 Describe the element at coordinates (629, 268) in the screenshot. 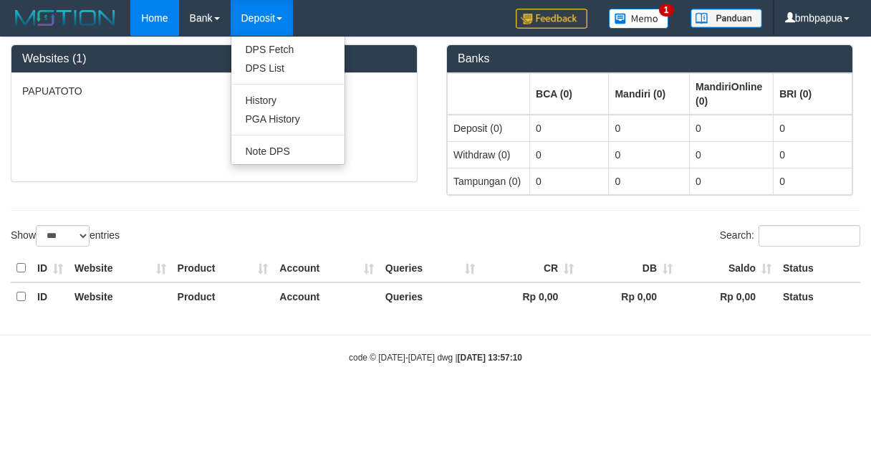

I see `th: DB` at that location.